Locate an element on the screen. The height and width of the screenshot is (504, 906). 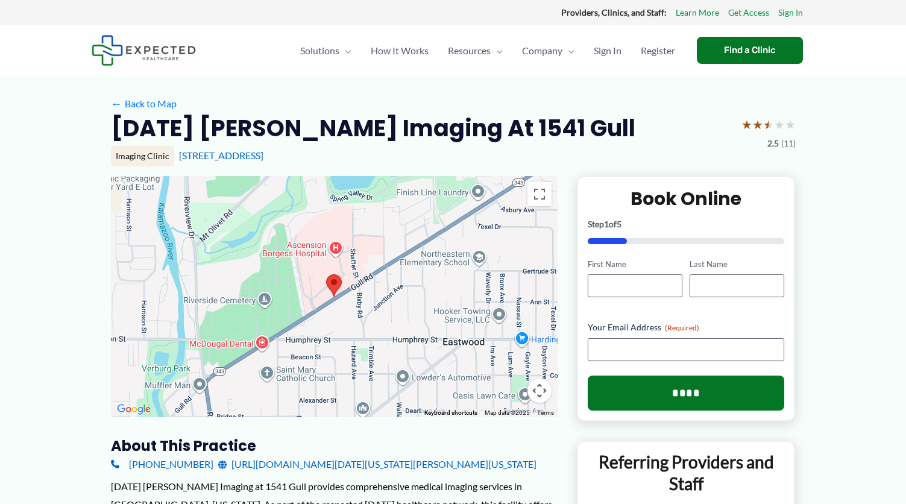
img: Expected Healthcare Logo - side, dark font, small is located at coordinates (143, 50).